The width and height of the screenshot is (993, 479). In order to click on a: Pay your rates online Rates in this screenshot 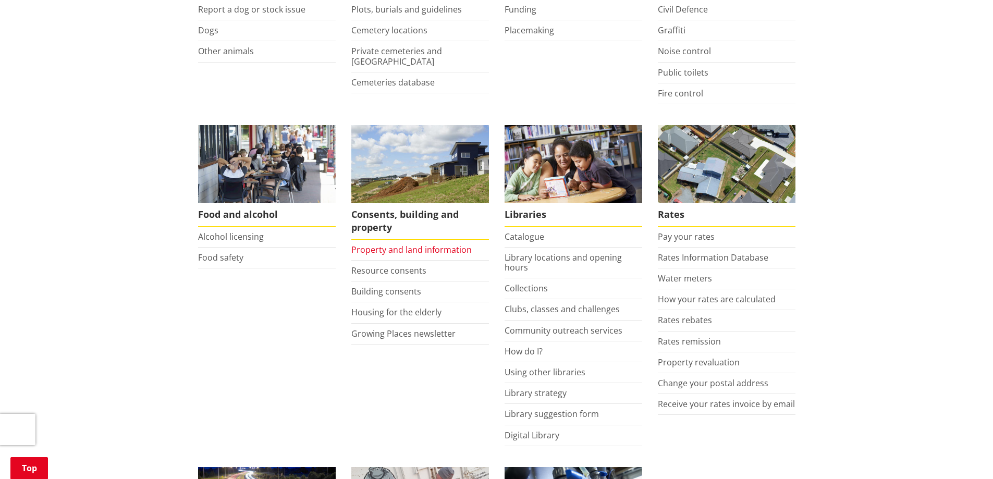, I will do `click(726, 176)`.